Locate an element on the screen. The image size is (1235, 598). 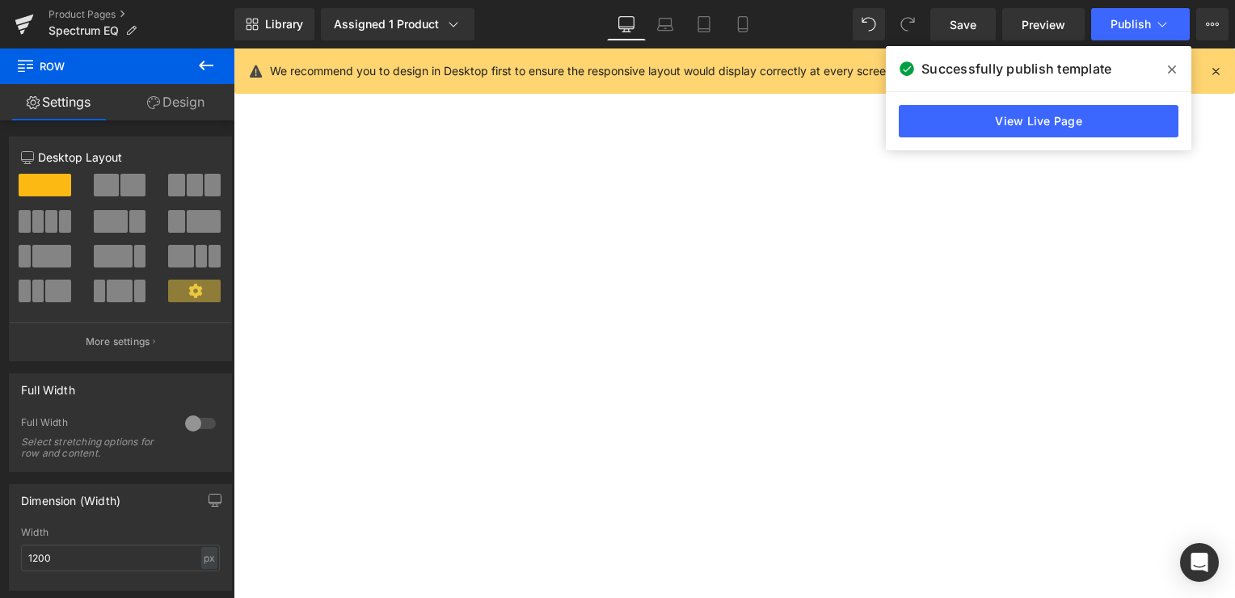
div: Assigned 1 Product is located at coordinates (398, 24).